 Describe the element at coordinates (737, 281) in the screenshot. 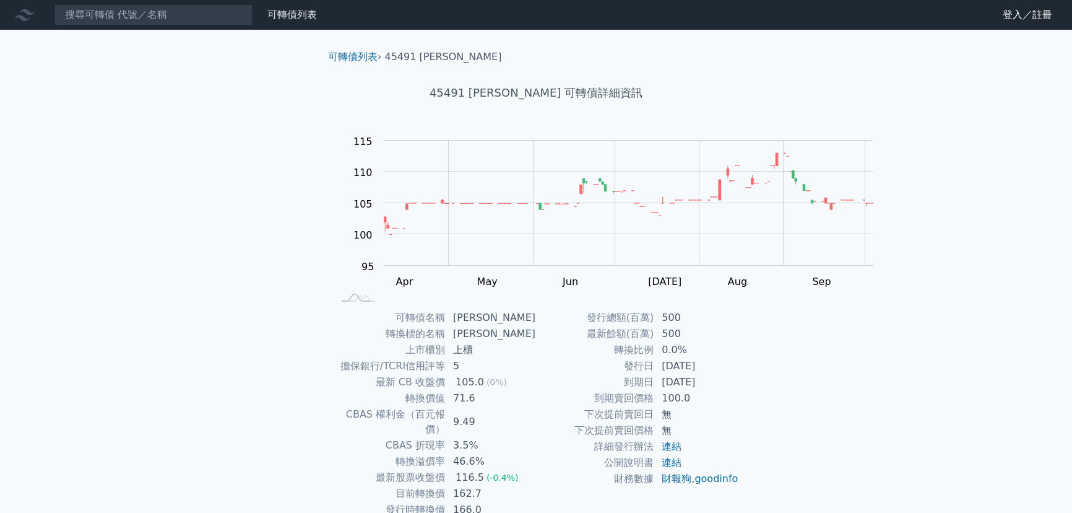

I see `tspan: Aug` at that location.